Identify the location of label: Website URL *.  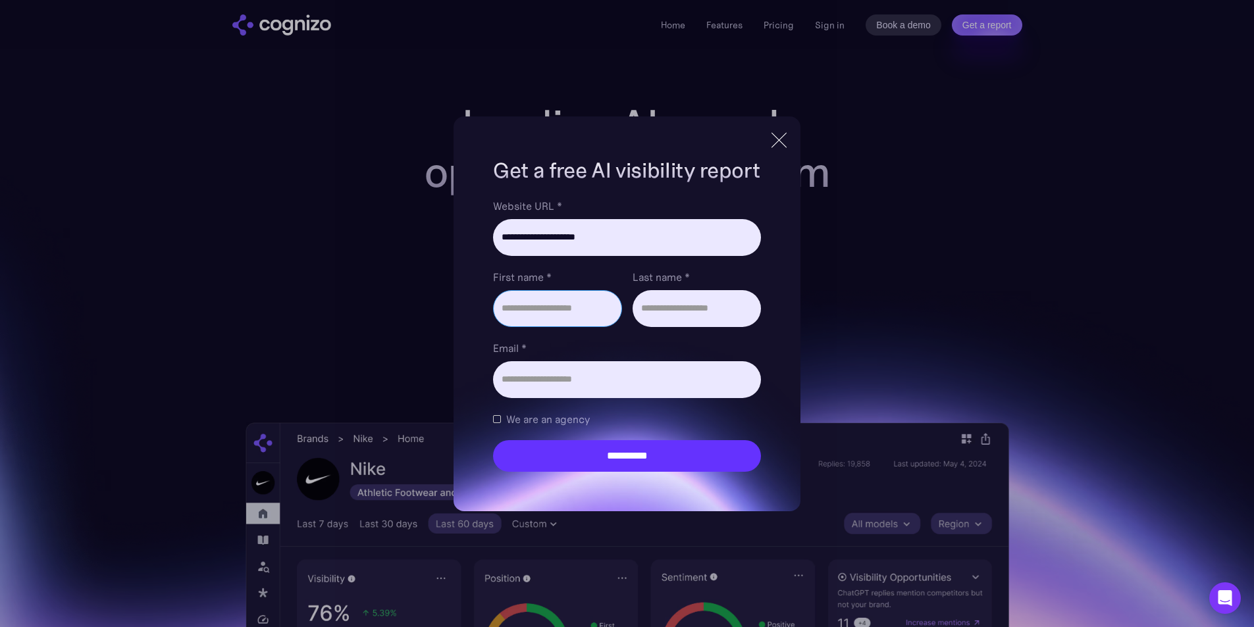
(627, 206).